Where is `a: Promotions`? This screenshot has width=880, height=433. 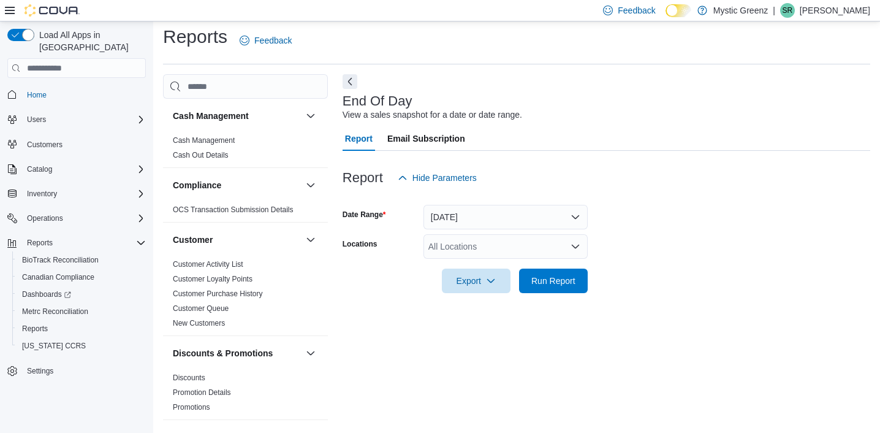 a: Promotions is located at coordinates (191, 407).